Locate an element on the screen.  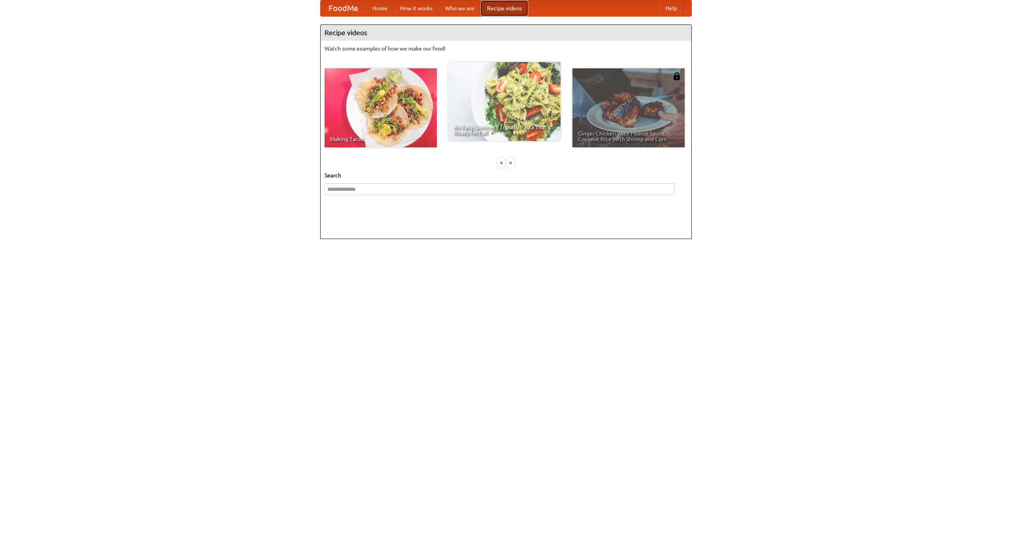
a: Home is located at coordinates (380, 8).